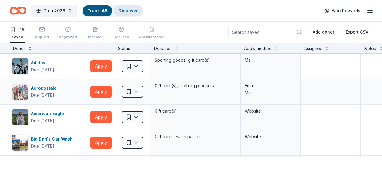 This screenshot has width=382, height=178. I want to click on div: Applied, so click(42, 37).